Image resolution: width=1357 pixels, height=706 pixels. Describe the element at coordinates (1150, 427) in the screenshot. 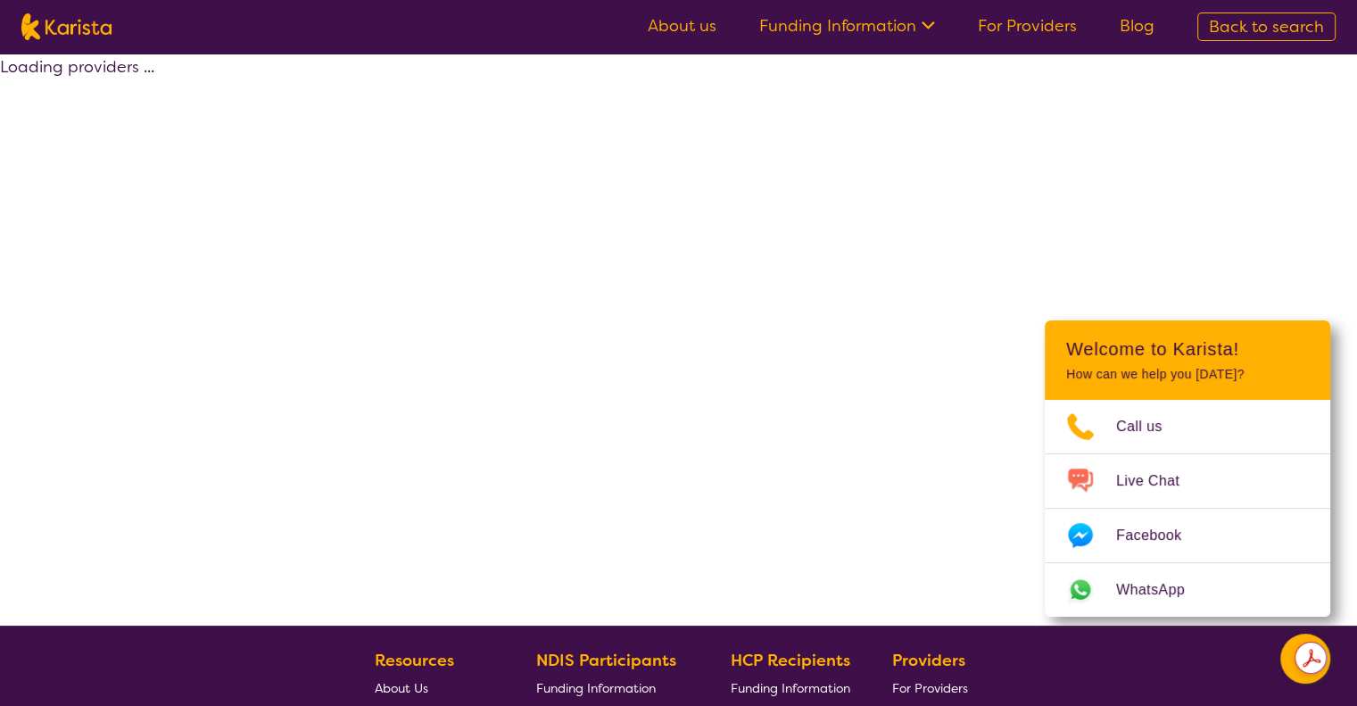

I see `span: Call us` at that location.